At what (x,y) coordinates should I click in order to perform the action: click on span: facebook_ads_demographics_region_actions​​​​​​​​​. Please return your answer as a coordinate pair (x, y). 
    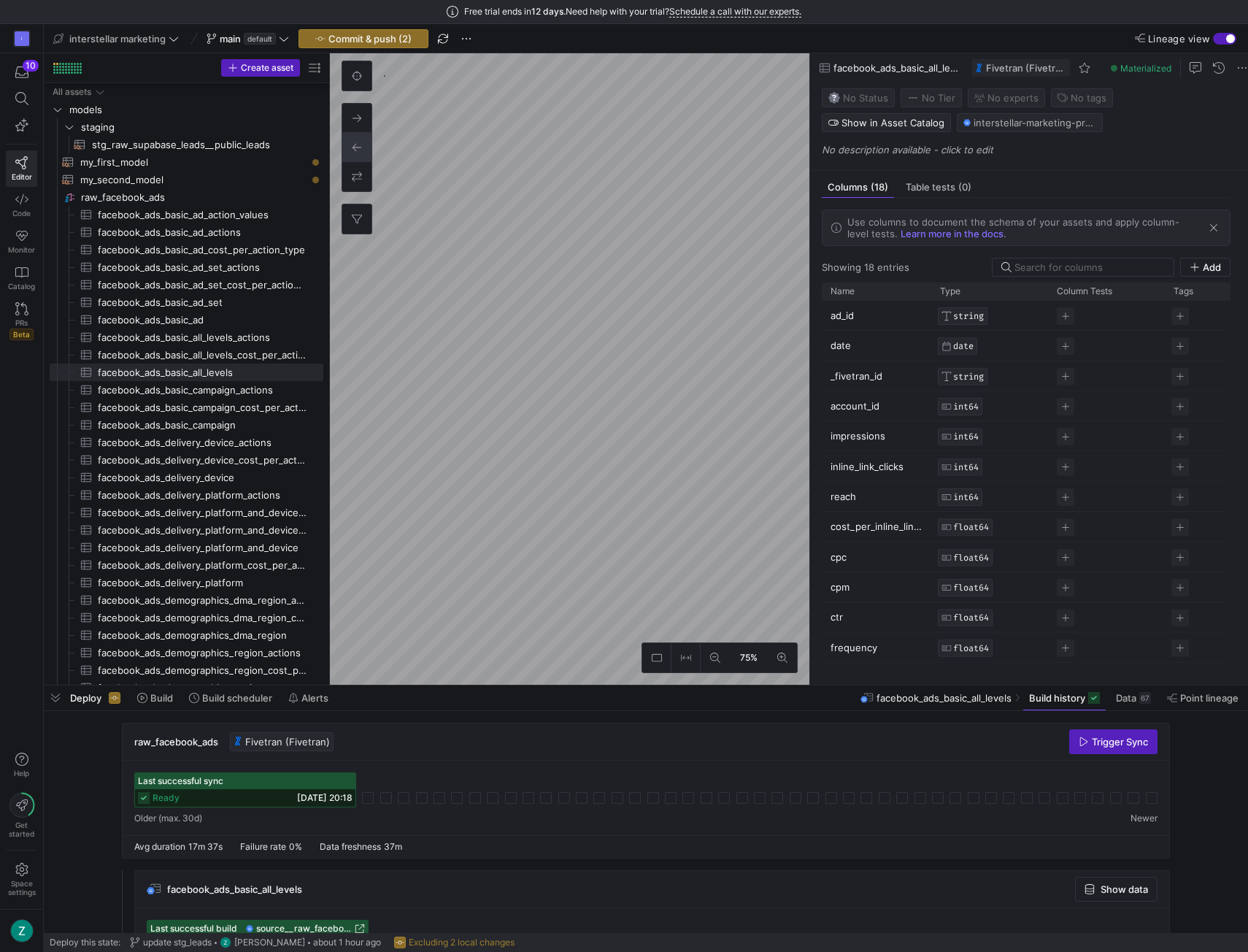
    Looking at the image, I should click on (203, 652).